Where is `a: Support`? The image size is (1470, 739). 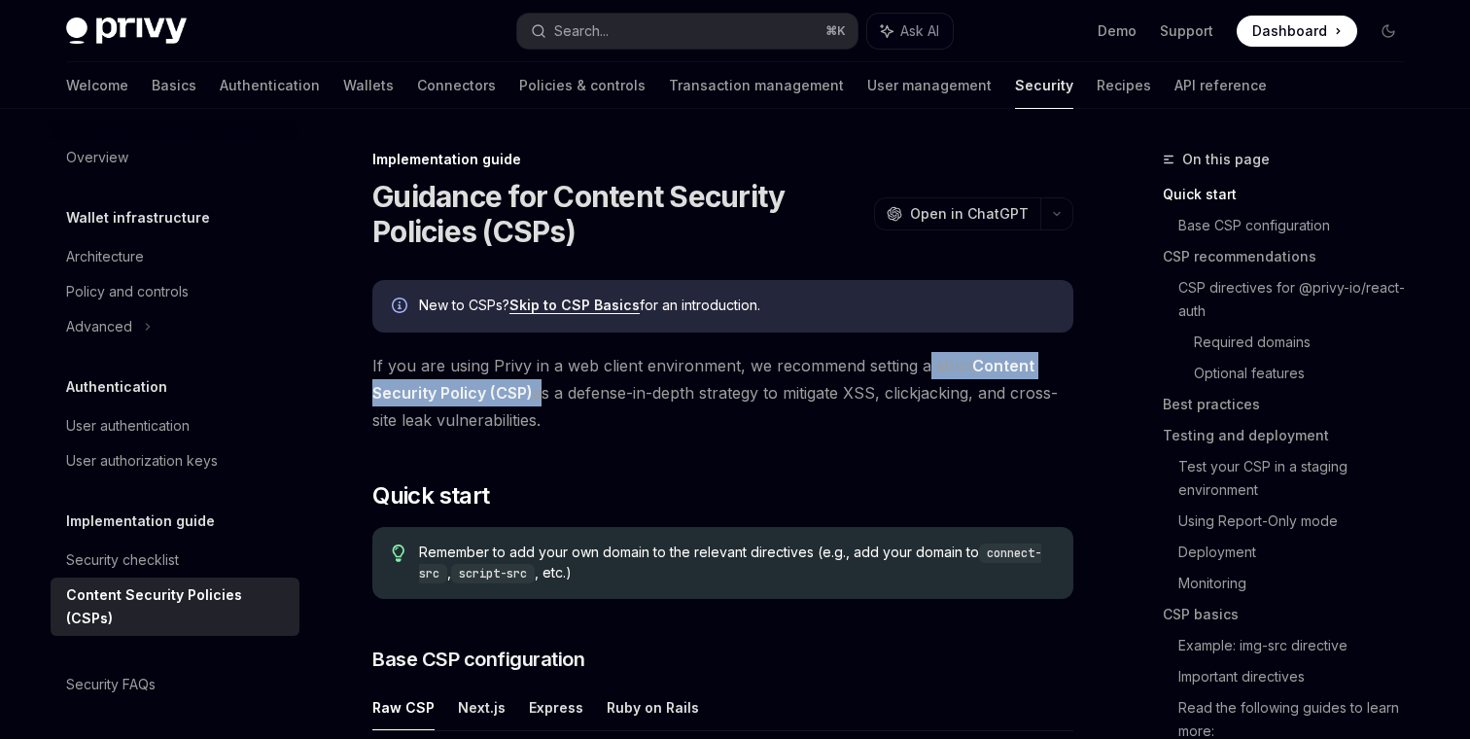 a: Support is located at coordinates (1186, 31).